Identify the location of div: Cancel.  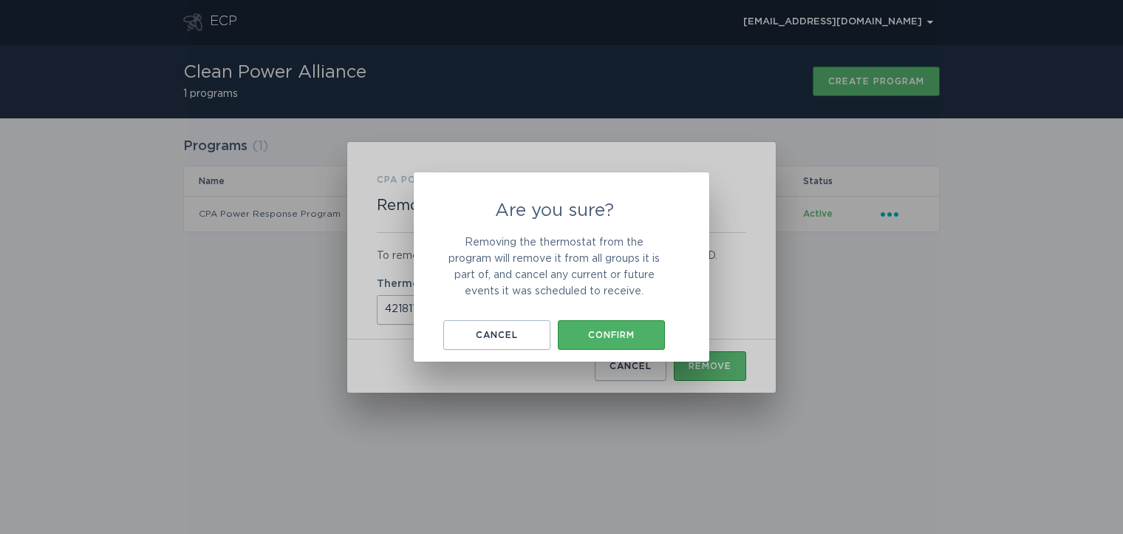
(497, 335).